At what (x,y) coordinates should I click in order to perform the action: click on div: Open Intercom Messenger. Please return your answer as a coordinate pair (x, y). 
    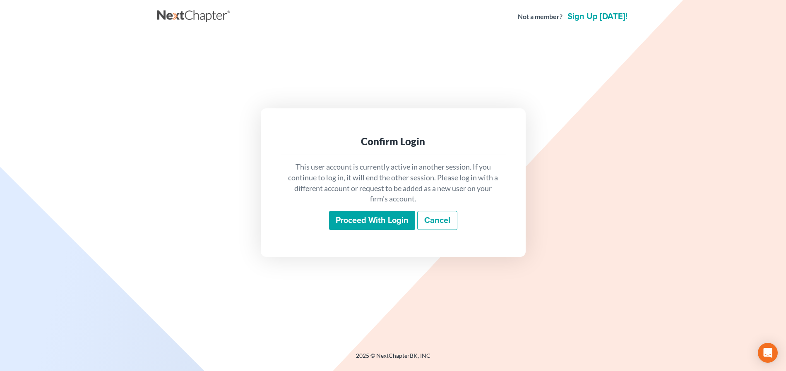
    Looking at the image, I should click on (768, 353).